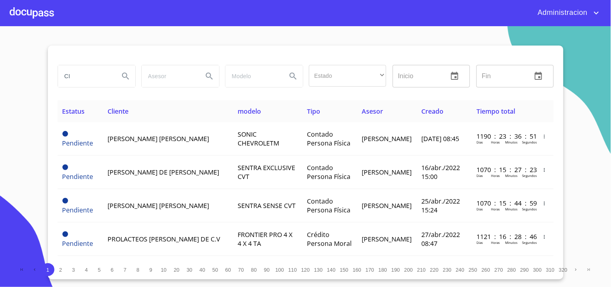 This screenshot has width=611, height=287. I want to click on span: SENTRA SENSE CVT, so click(267, 205).